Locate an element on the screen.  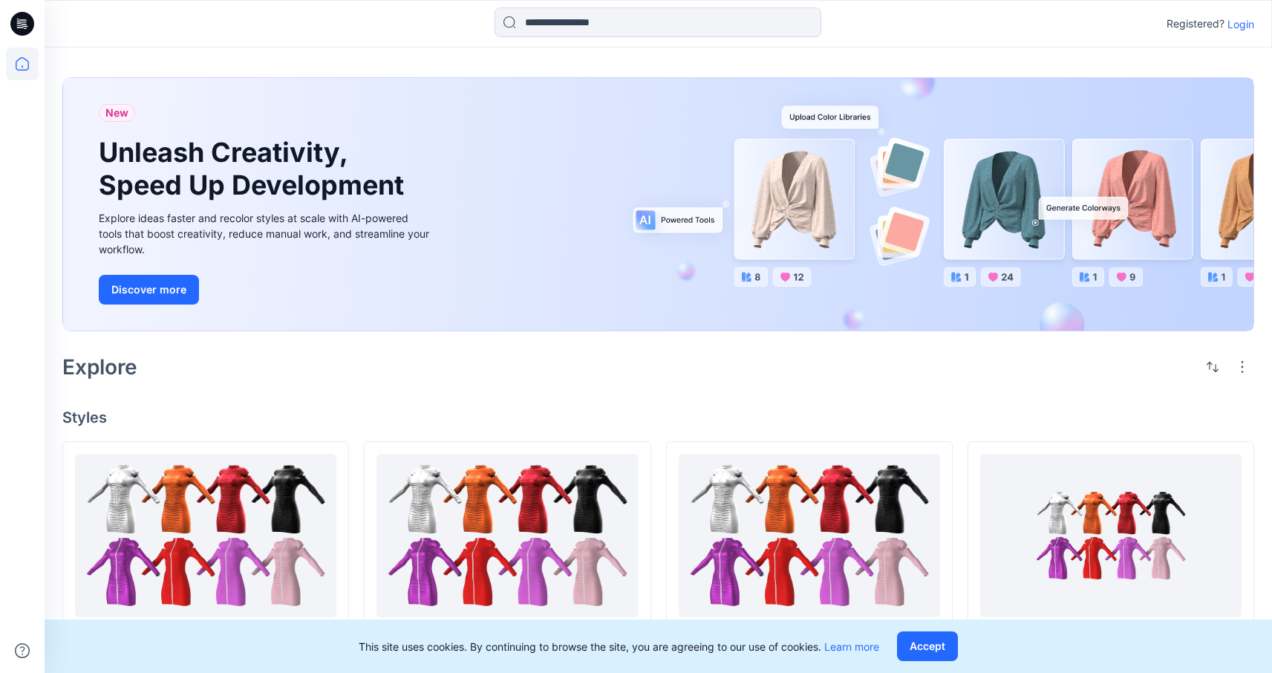
h1: Unleash Creativity, Speed Up Development is located at coordinates (255, 169).